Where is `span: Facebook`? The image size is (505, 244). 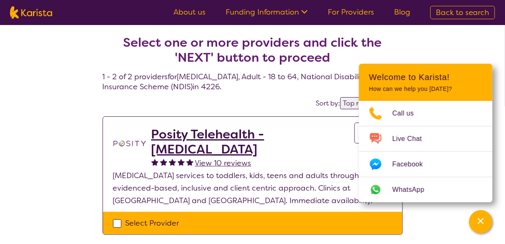
span: Facebook is located at coordinates (413, 164).